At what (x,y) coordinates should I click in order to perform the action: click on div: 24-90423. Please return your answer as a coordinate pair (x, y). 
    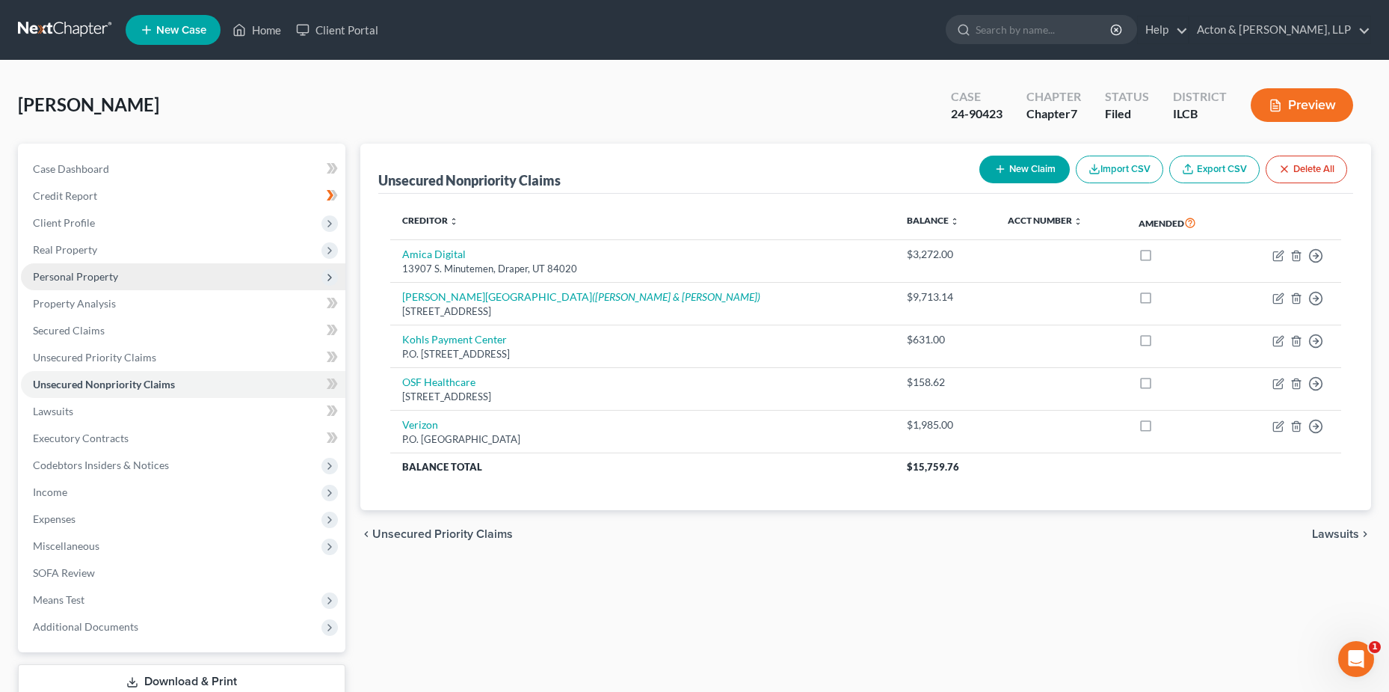
    Looking at the image, I should click on (977, 114).